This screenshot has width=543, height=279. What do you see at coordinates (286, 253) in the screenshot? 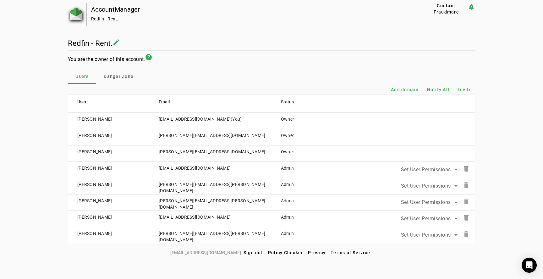
I see `button: Policy Checker` at bounding box center [286, 253].